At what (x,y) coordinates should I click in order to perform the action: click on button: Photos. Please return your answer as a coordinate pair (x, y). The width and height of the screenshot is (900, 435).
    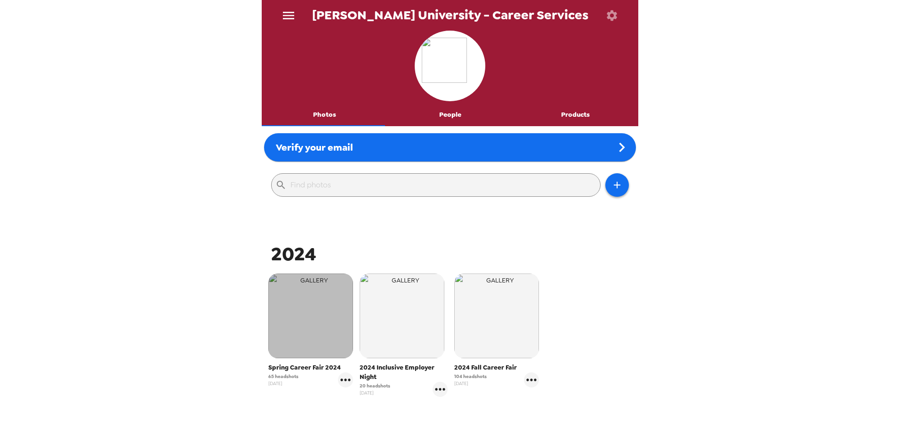
    Looking at the image, I should click on (324, 115).